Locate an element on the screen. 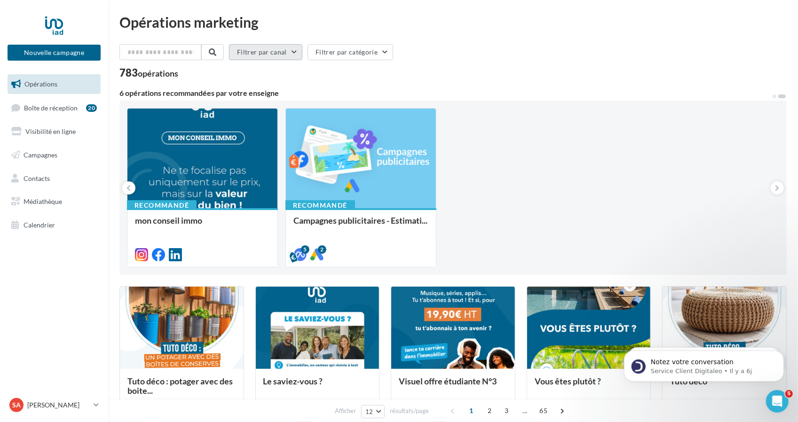 This screenshot has width=798, height=422. img: Profile image for Service Client Digitaleo is located at coordinates (29, 36).